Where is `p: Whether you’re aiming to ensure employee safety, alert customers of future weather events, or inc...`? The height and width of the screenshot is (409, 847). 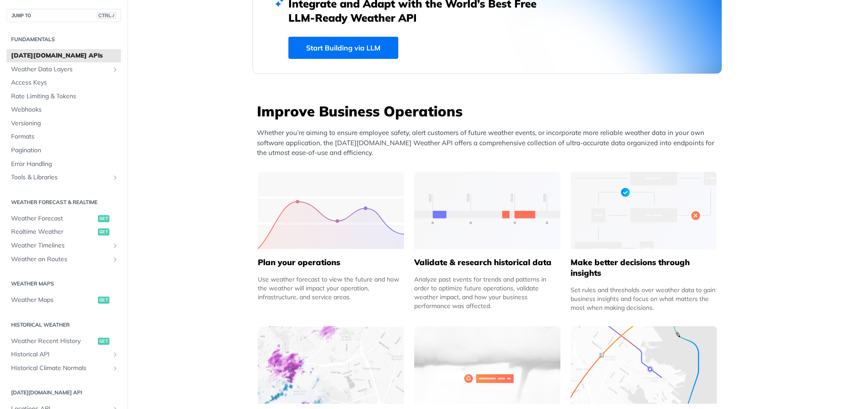 p: Whether you’re aiming to ensure employee safety, alert customers of future weather events, or inc... is located at coordinates (489, 143).